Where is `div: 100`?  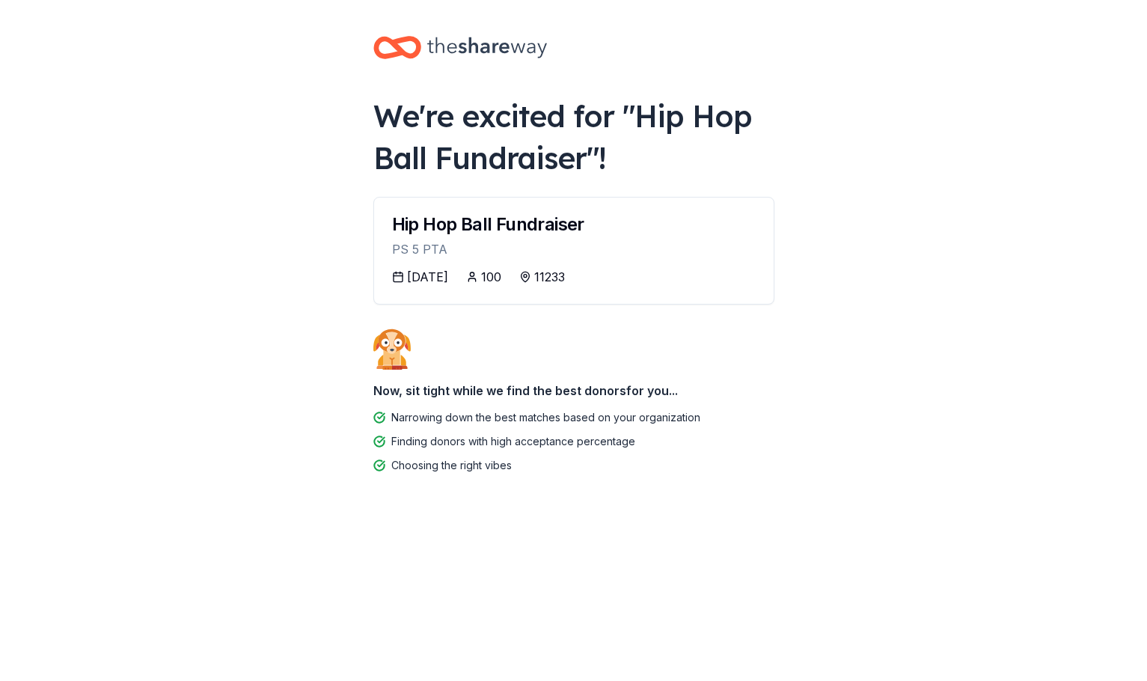
div: 100 is located at coordinates (491, 277).